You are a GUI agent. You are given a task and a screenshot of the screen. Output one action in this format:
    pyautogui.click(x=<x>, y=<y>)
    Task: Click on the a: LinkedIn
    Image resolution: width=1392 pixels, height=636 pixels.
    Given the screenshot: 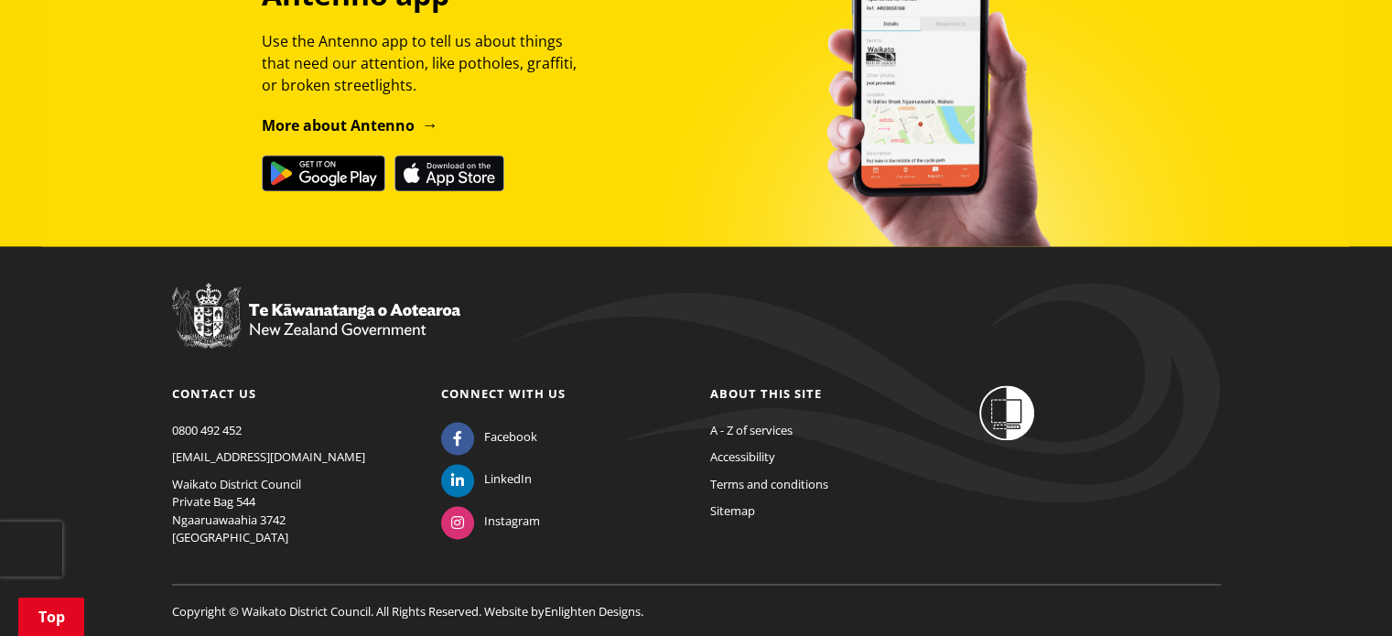 What is the action you would take?
    pyautogui.click(x=486, y=479)
    